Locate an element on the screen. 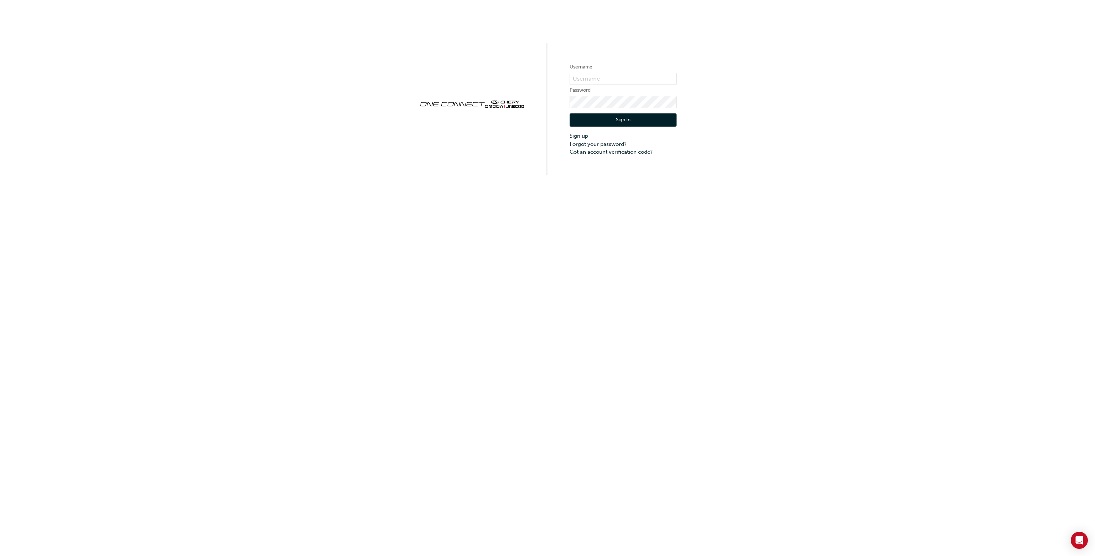  div: Open Intercom Messenger is located at coordinates (1080, 540).